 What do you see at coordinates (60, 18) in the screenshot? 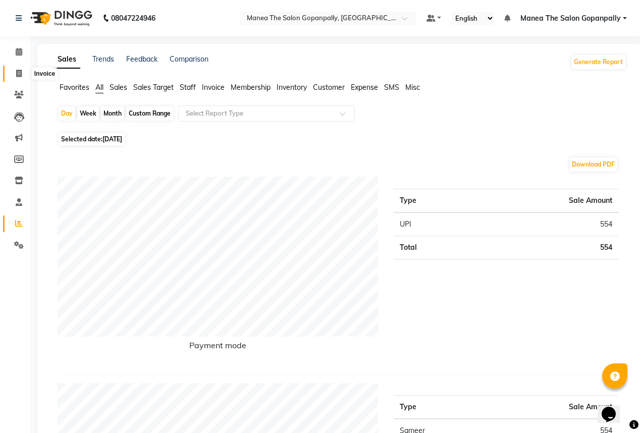
I see `img: logo` at bounding box center [60, 18].